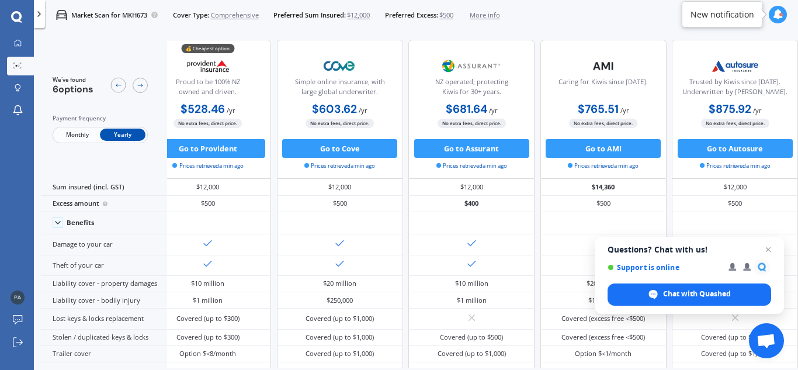  Describe the element at coordinates (77, 134) in the screenshot. I see `span: Monthly` at that location.